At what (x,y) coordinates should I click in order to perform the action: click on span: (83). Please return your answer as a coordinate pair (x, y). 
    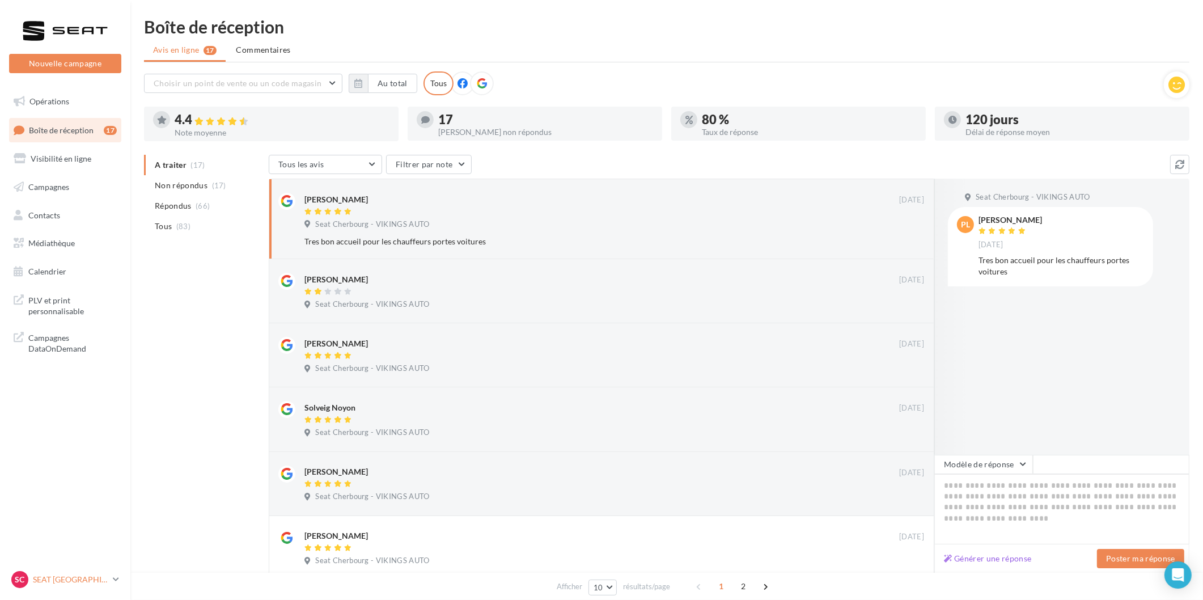
    Looking at the image, I should click on (183, 226).